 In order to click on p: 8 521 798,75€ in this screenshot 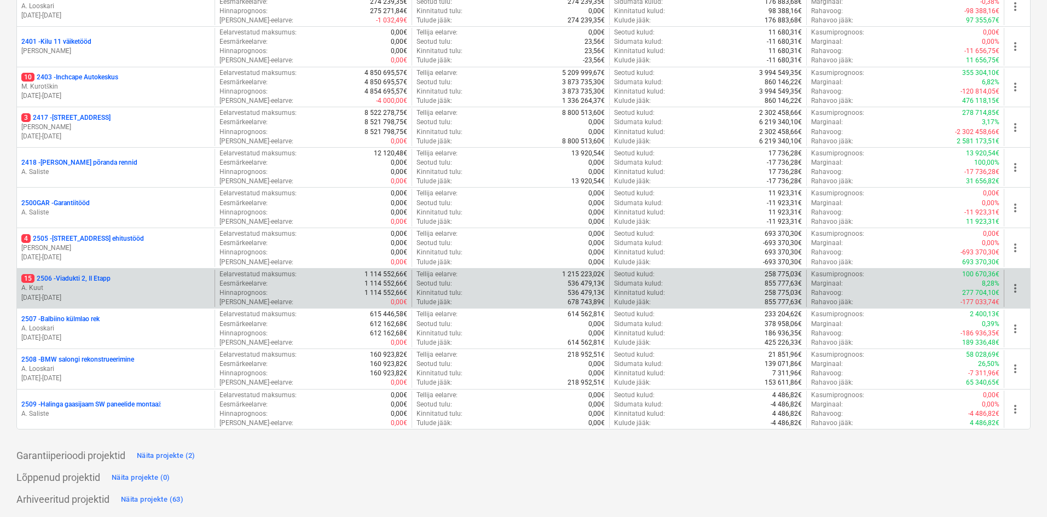, I will do `click(386, 132)`.